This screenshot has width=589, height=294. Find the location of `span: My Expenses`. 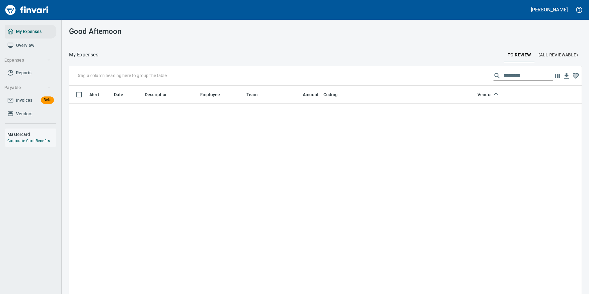

span: My Expenses is located at coordinates (29, 31).